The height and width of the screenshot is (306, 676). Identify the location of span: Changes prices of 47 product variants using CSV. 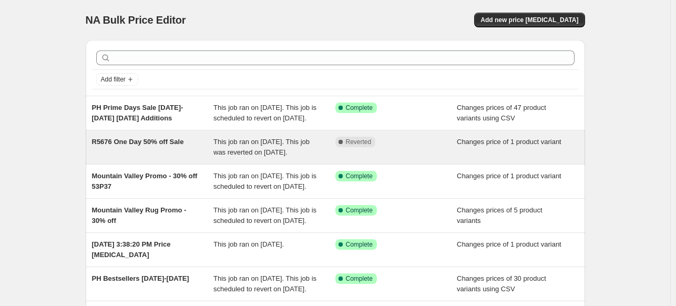
(501, 112).